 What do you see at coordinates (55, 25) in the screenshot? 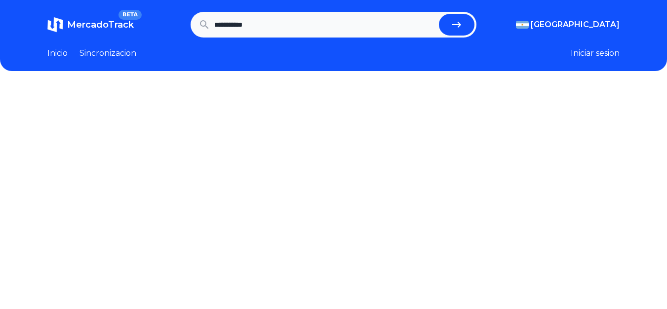
I see `img: MercadoTrack` at bounding box center [55, 25].